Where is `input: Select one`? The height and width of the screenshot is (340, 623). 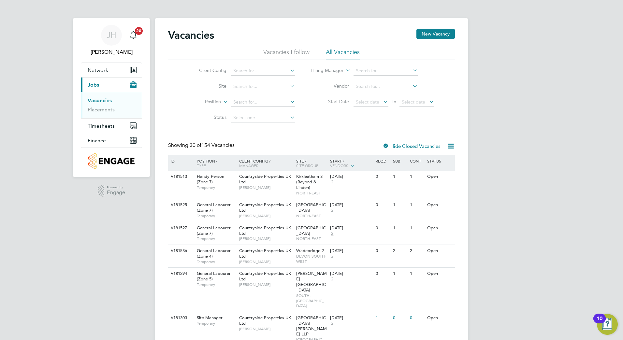 input: Select one is located at coordinates (263, 118).